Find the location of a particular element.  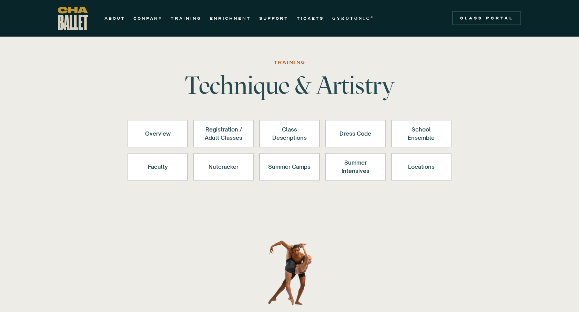

div: Locations is located at coordinates (421, 167).